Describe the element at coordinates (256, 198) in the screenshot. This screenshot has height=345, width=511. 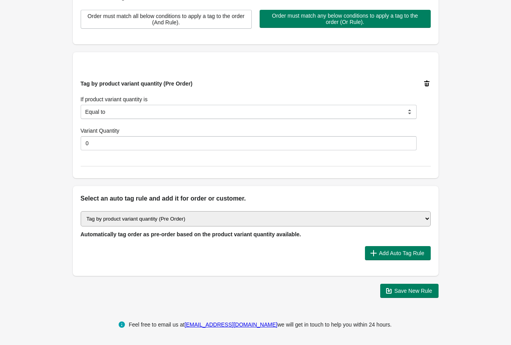
I see `h2: Select an auto tag rule and add it for order or customer.` at that location.